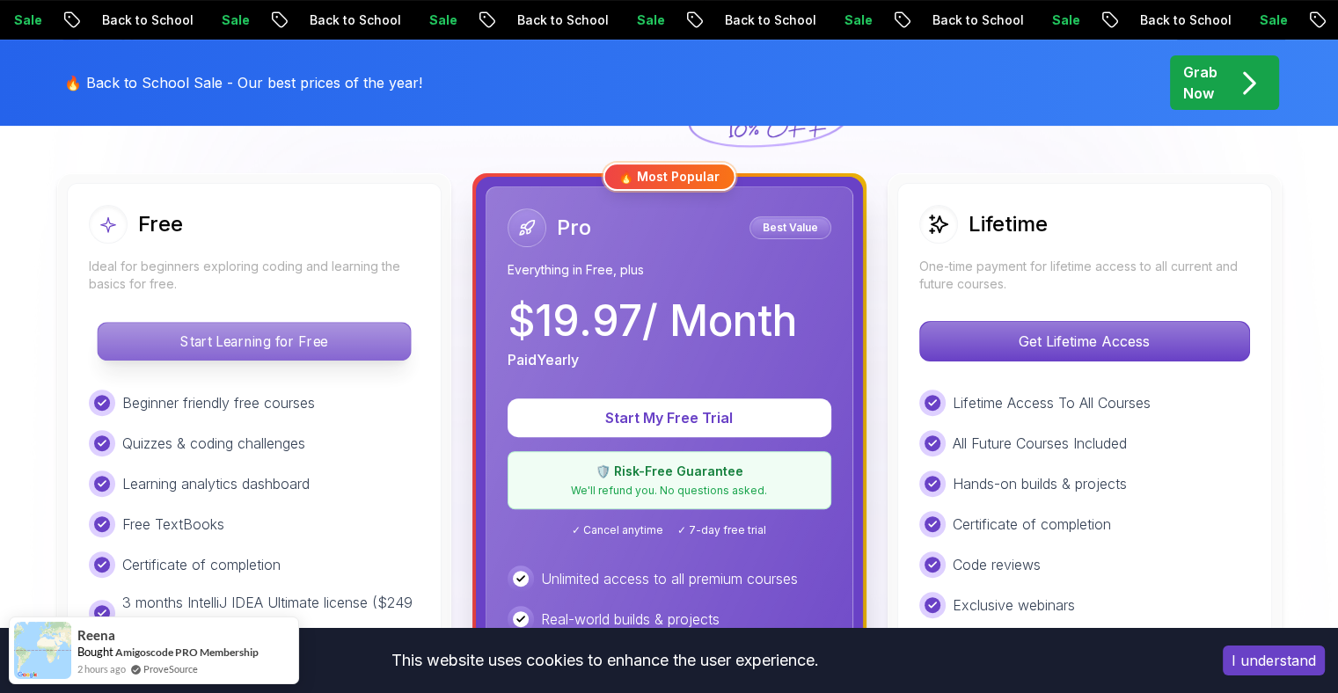 The image size is (1338, 693). I want to click on p: Ideal for beginners exploring coding and learning the basics for free., so click(254, 275).